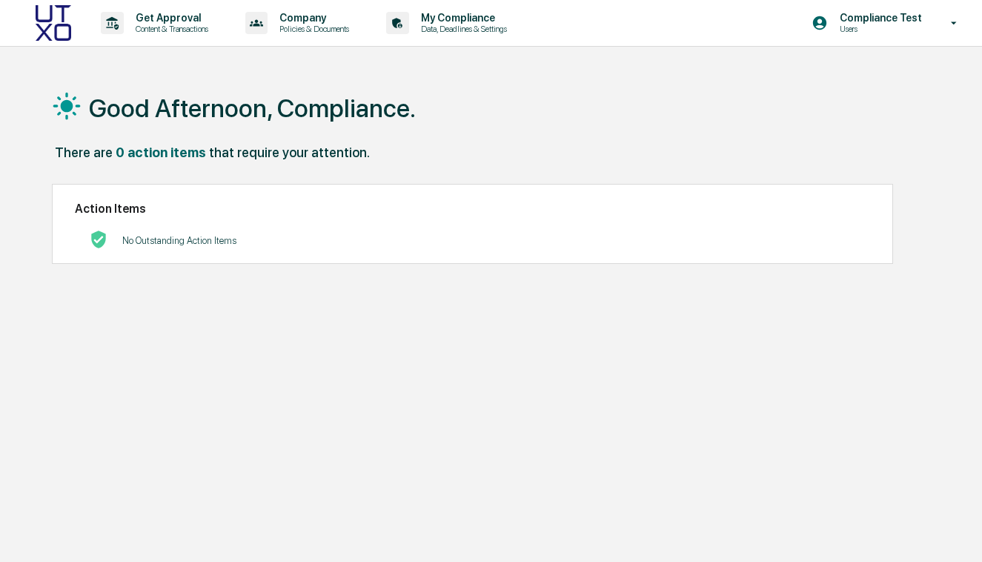  I want to click on p: My Compliance, so click(462, 18).